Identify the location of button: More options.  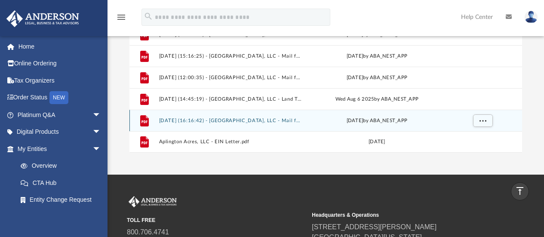
(483, 121).